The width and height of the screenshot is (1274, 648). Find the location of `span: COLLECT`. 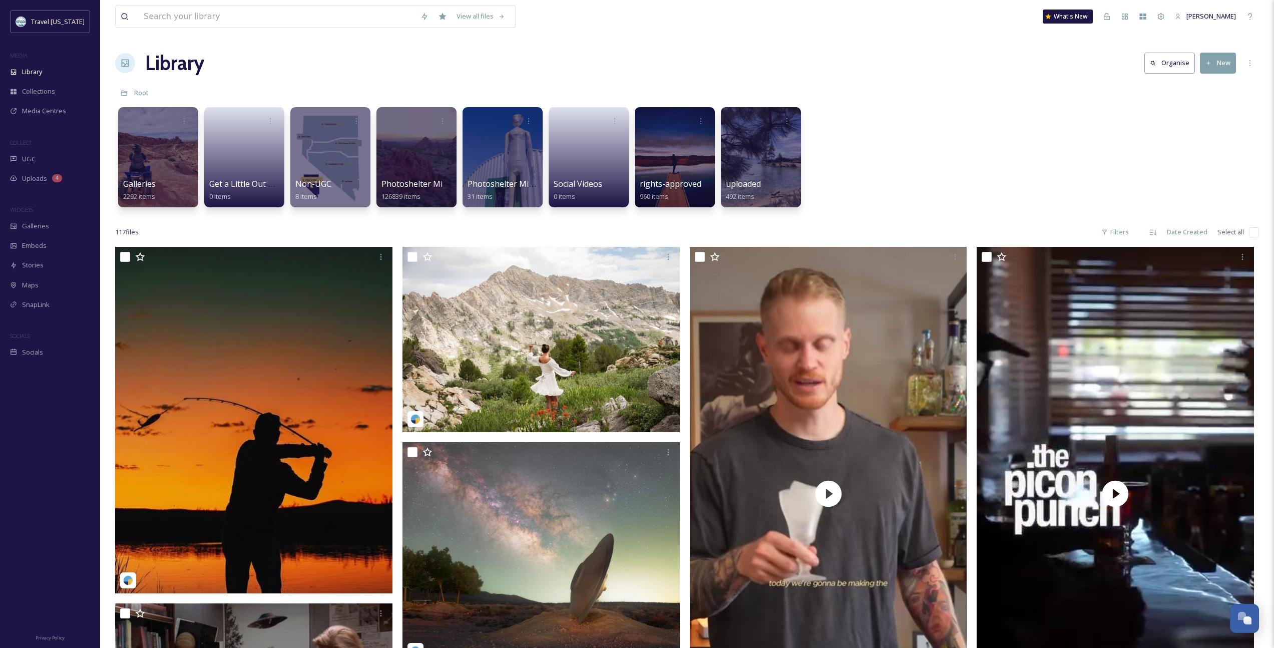

span: COLLECT is located at coordinates (21, 142).